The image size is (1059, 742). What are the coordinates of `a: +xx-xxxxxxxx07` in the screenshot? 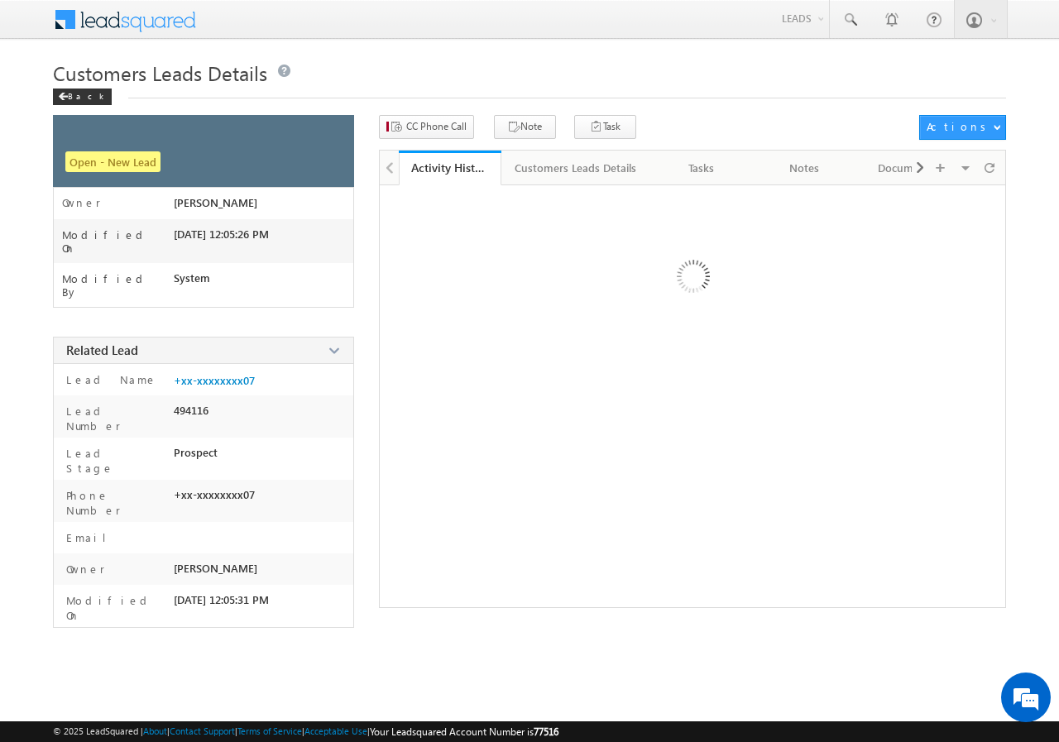 It's located at (214, 381).